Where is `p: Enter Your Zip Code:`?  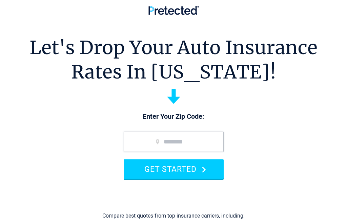 p: Enter Your Zip Code: is located at coordinates (173, 117).